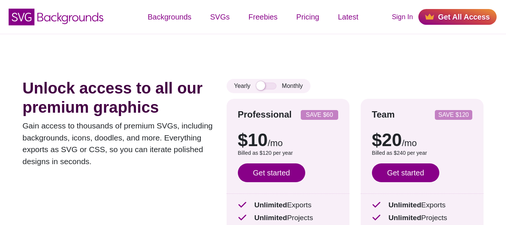  I want to click on a: Pricing, so click(308, 17).